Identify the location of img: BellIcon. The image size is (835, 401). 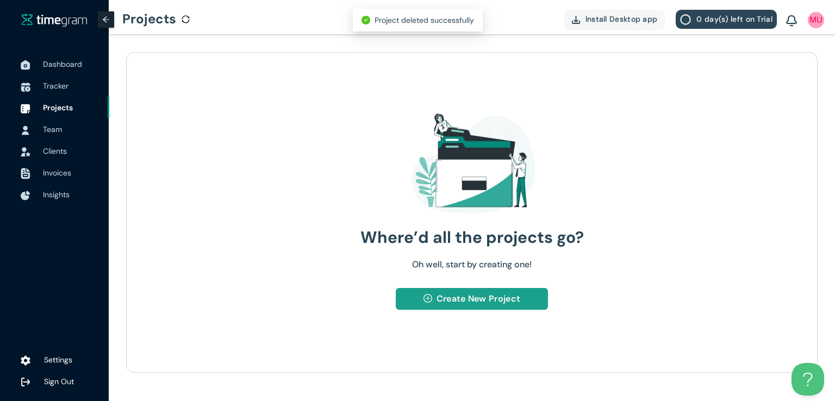
(792, 21).